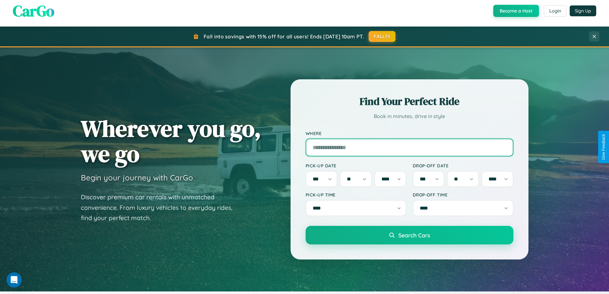 This screenshot has height=294, width=609. I want to click on label: Pick-up Time, so click(356, 194).